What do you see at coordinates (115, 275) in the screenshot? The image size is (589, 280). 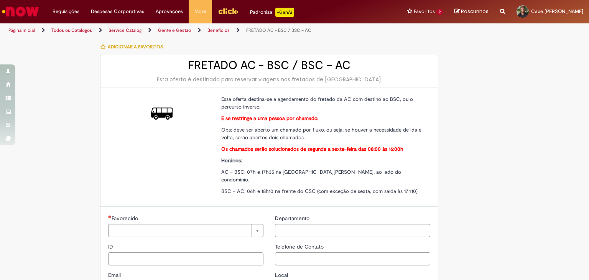 I see `span: Email` at bounding box center [115, 275].